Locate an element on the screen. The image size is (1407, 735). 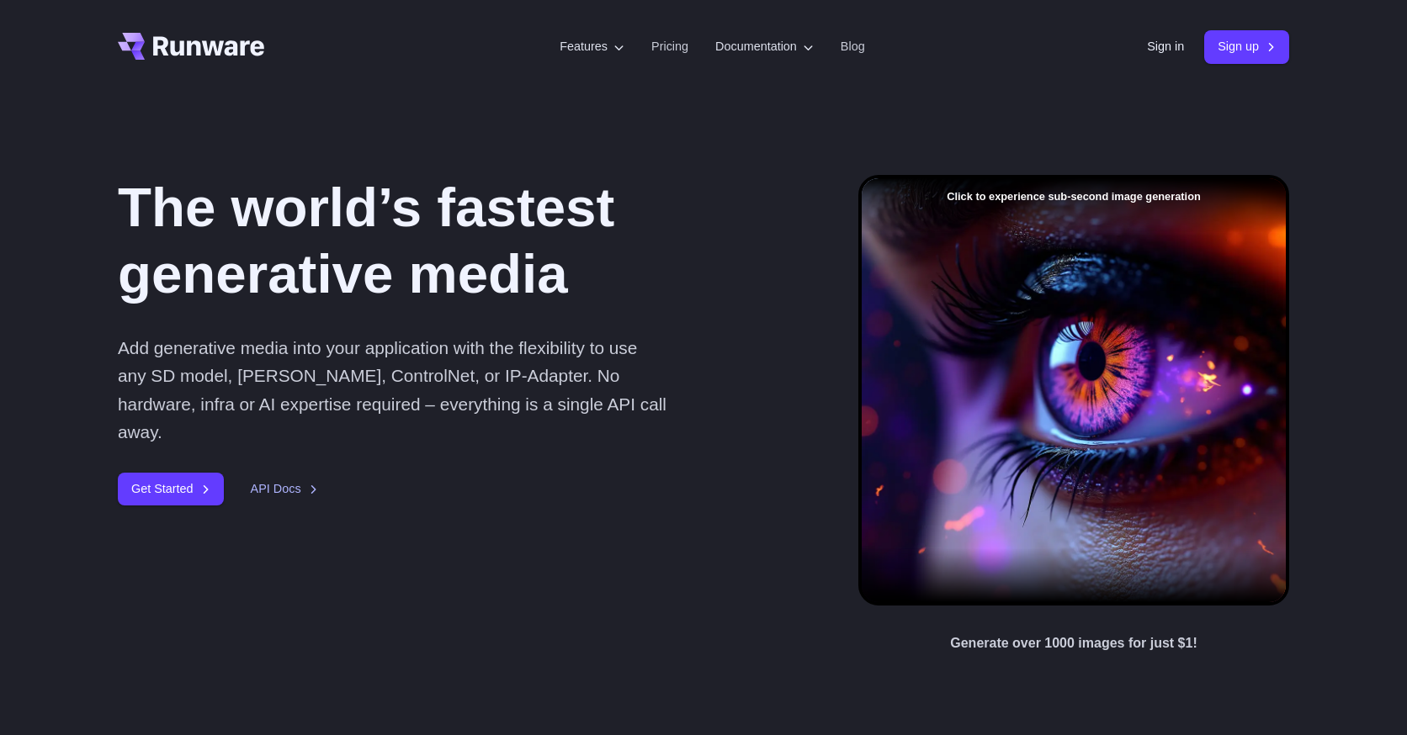
a: API Docs is located at coordinates (284, 489).